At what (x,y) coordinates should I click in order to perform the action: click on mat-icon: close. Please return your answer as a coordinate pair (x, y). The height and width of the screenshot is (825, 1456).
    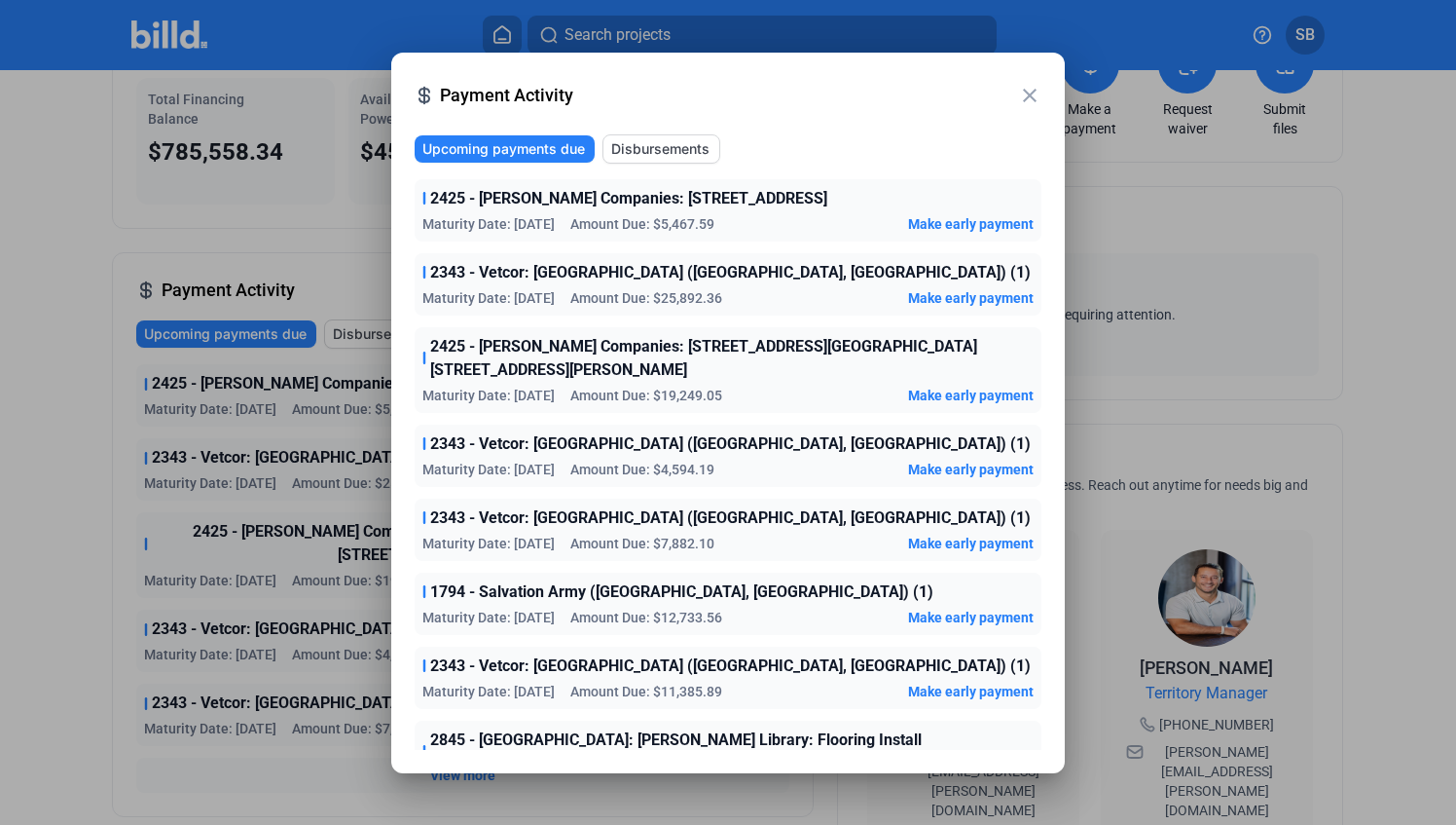
    Looking at the image, I should click on (1029, 95).